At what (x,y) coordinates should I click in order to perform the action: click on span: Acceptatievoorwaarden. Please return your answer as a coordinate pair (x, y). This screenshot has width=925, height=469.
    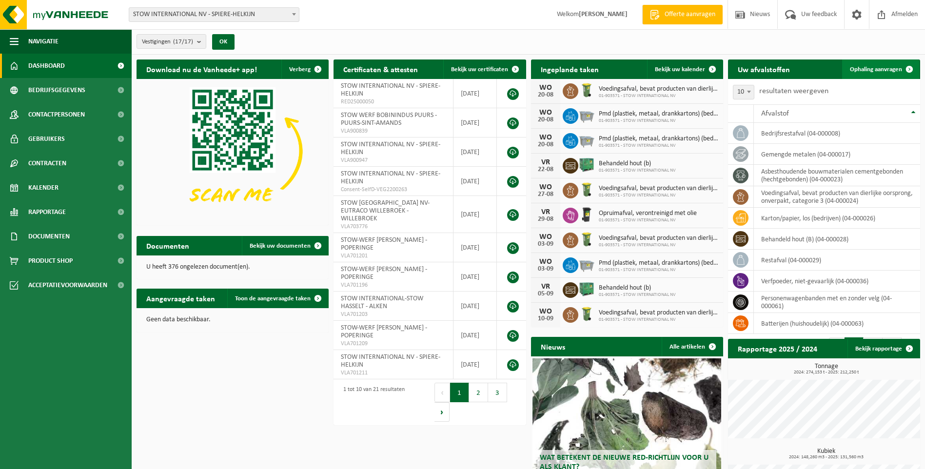
    Looking at the image, I should click on (68, 285).